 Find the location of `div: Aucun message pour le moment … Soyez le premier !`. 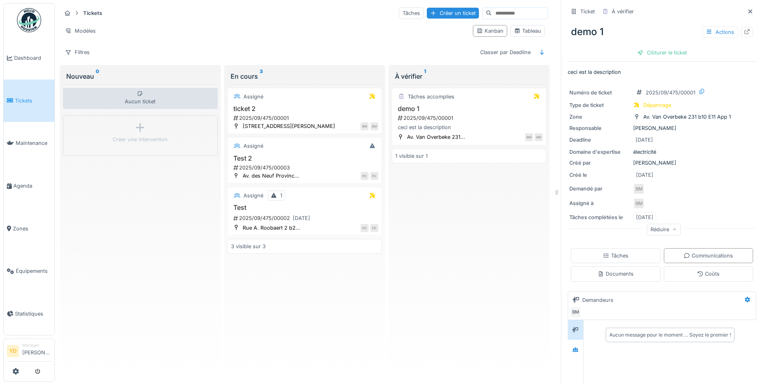

div: Aucun message pour le moment … Soyez le premier ! is located at coordinates (670, 335).